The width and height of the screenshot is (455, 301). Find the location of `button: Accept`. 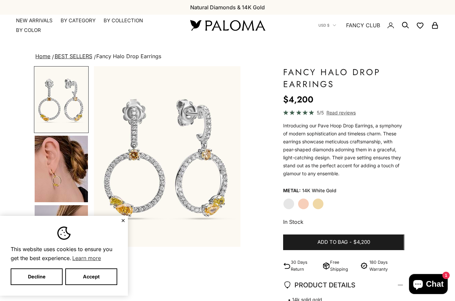

button: Accept is located at coordinates (91, 277).